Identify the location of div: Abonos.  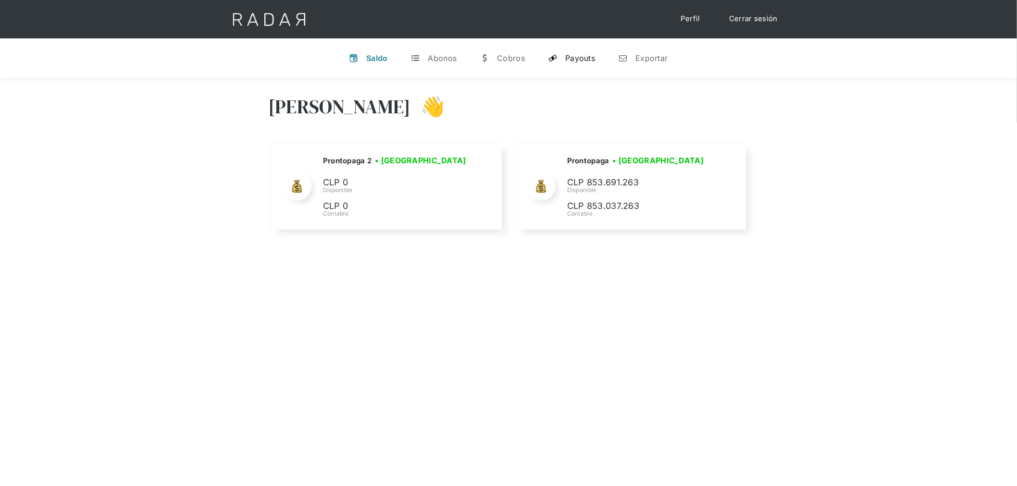
(442, 58).